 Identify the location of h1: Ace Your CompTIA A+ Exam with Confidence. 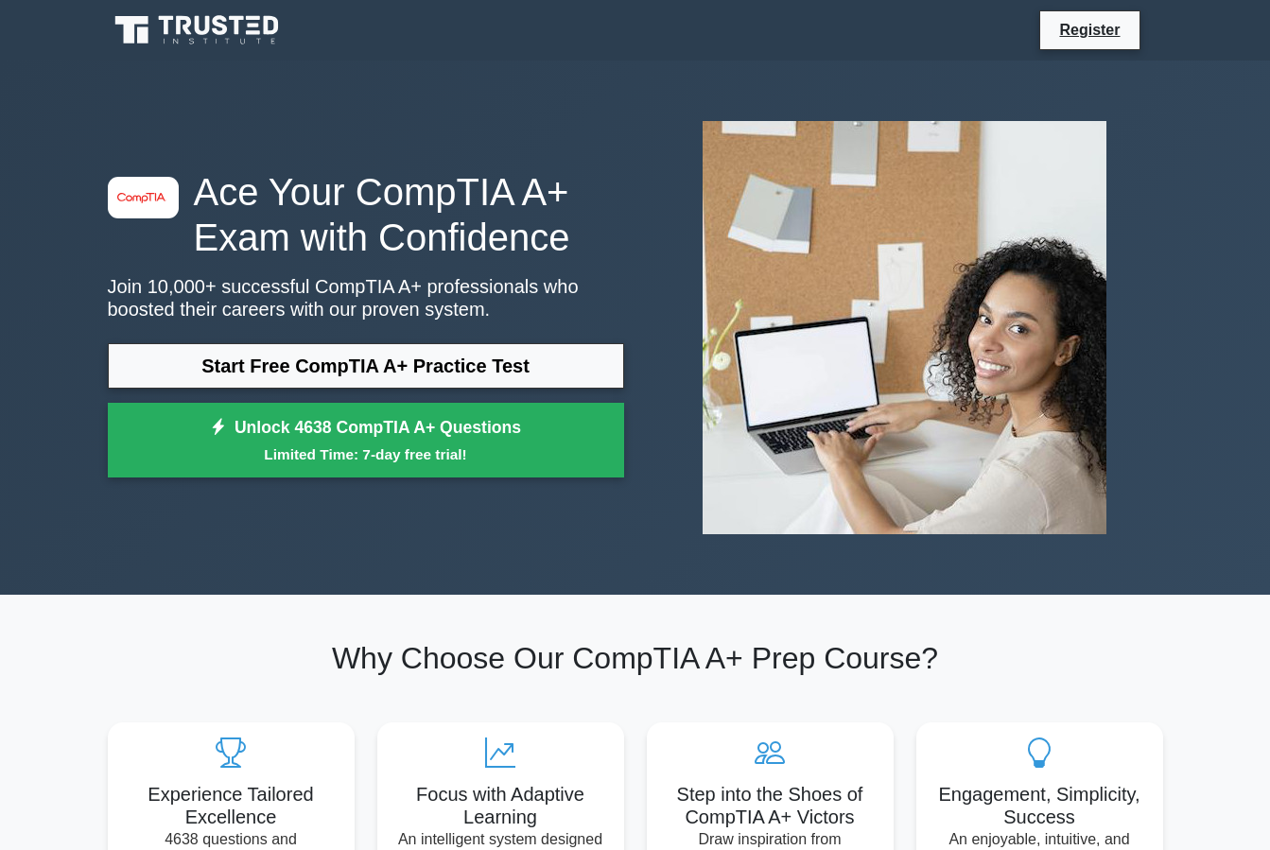
(366, 215).